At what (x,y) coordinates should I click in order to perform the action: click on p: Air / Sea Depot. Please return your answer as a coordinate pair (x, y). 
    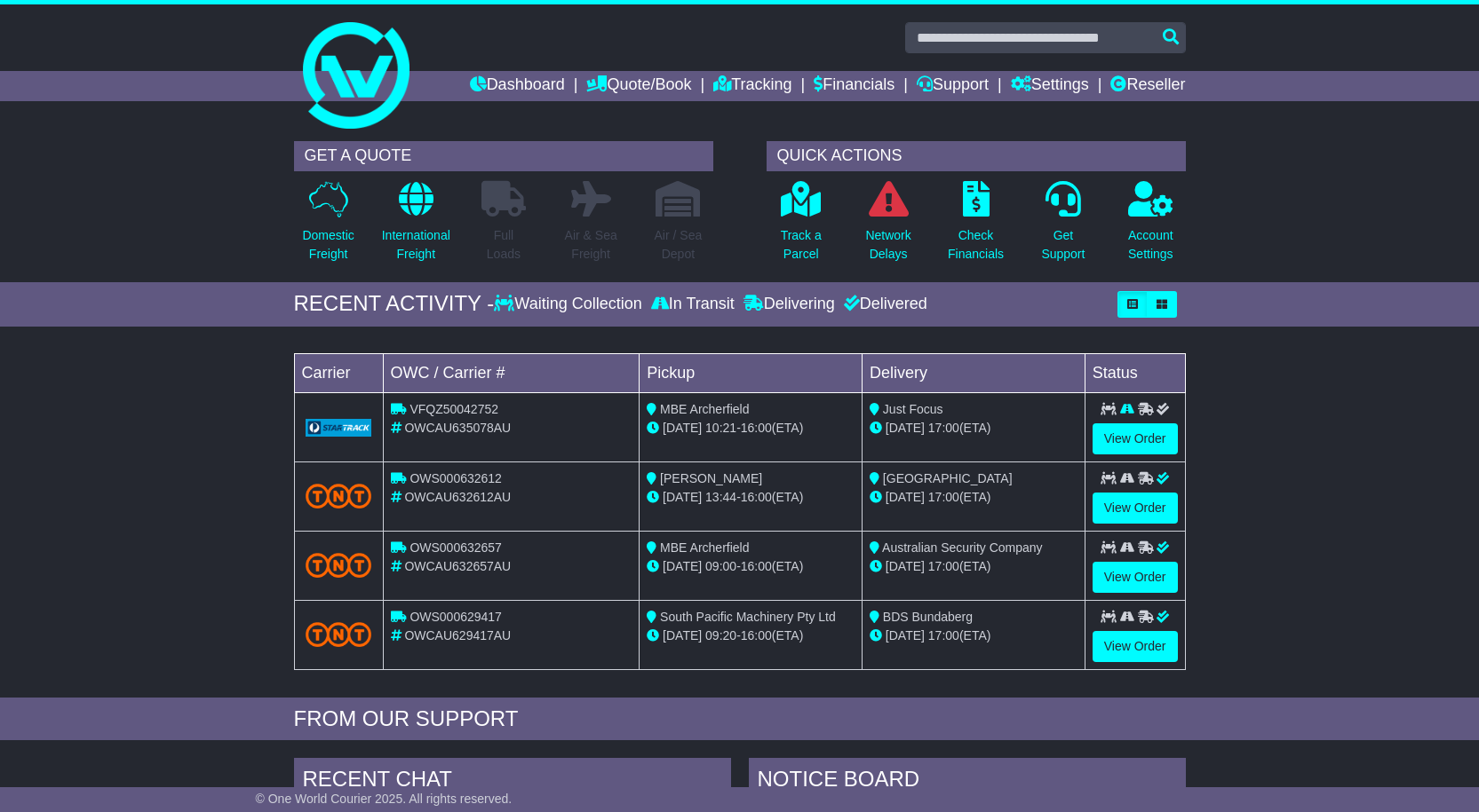
    Looking at the image, I should click on (678, 245).